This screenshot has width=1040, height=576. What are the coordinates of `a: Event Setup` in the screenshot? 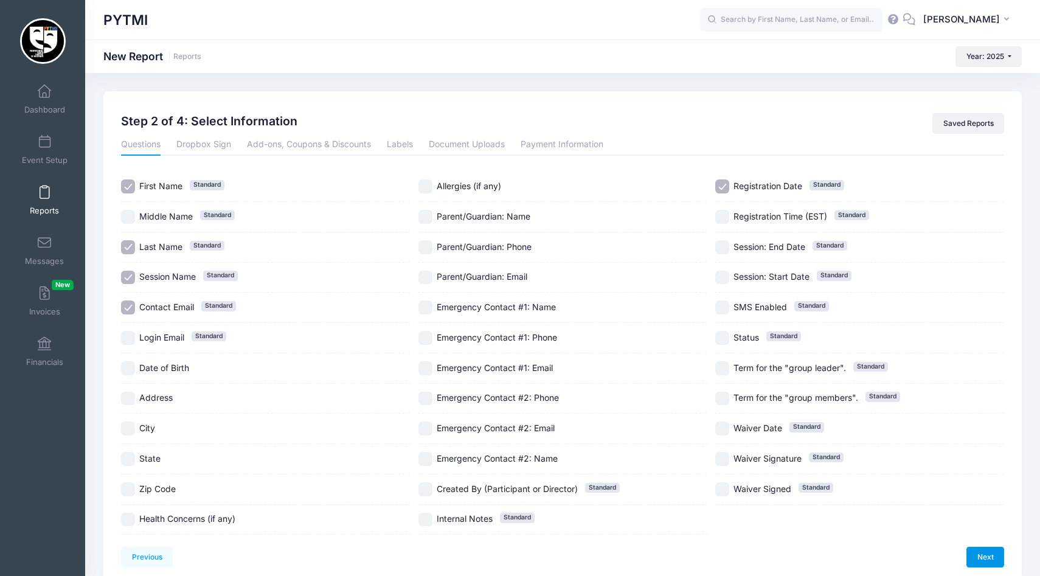 It's located at (44, 150).